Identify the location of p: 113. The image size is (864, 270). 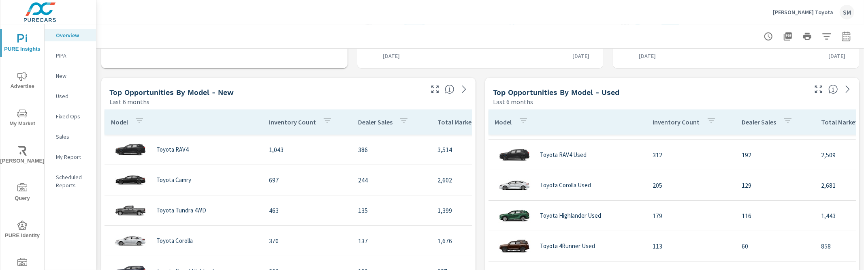
(691, 246).